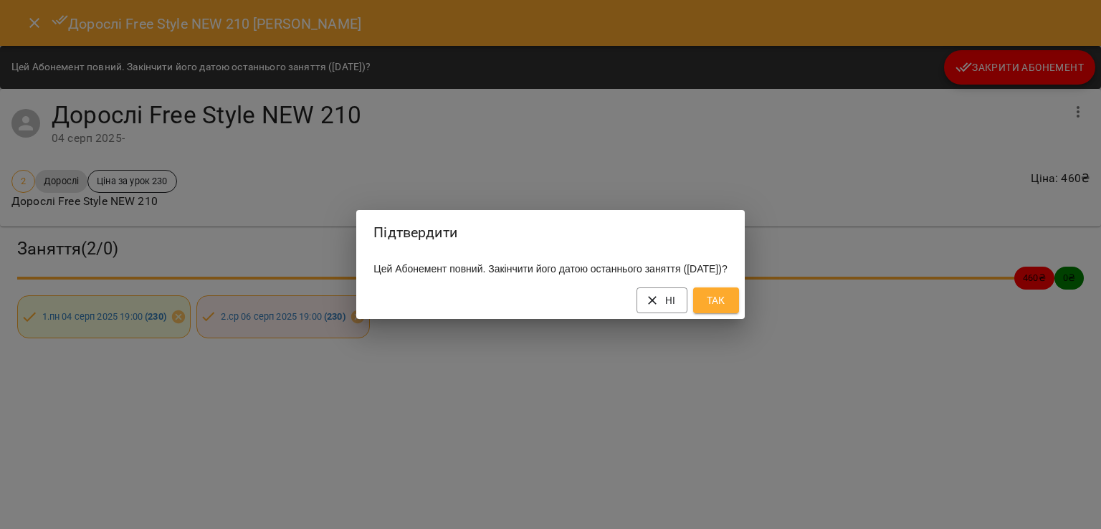 The image size is (1101, 529). What do you see at coordinates (661, 300) in the screenshot?
I see `span: Ні` at bounding box center [661, 300].